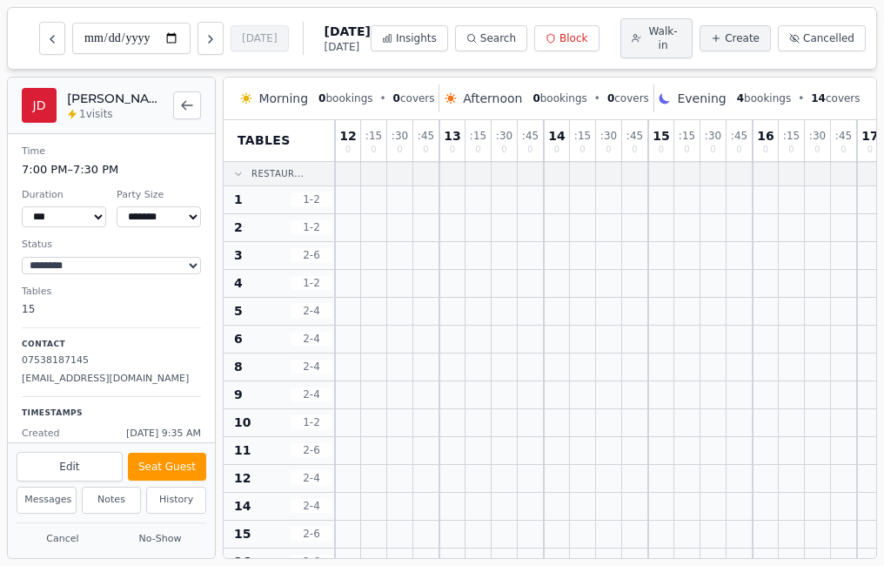 The image size is (884, 566). What do you see at coordinates (111, 292) in the screenshot?
I see `dt: Tables` at bounding box center [111, 292].